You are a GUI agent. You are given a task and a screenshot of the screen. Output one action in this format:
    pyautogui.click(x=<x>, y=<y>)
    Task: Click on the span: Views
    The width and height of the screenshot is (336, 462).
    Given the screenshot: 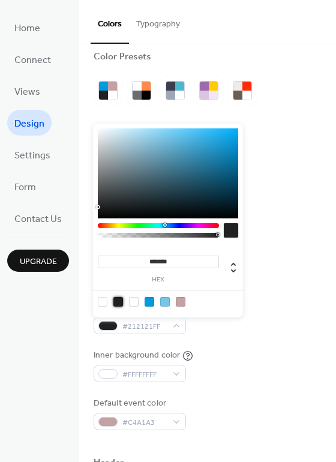 What is the action you would take?
    pyautogui.click(x=27, y=92)
    